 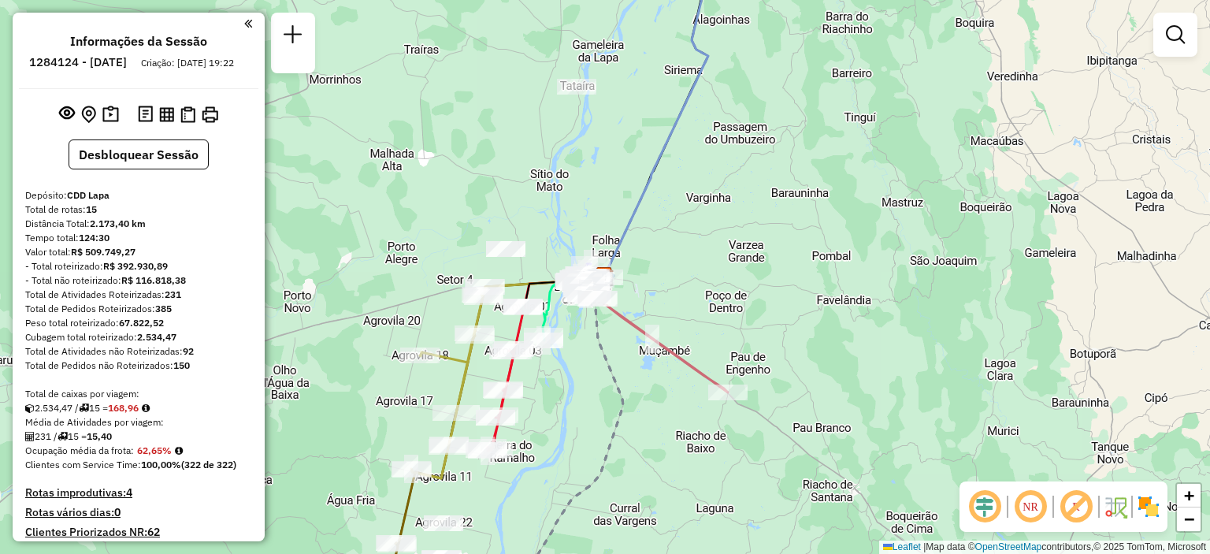 What do you see at coordinates (141, 322) in the screenshot?
I see `strong: 67.822,52` at bounding box center [141, 322].